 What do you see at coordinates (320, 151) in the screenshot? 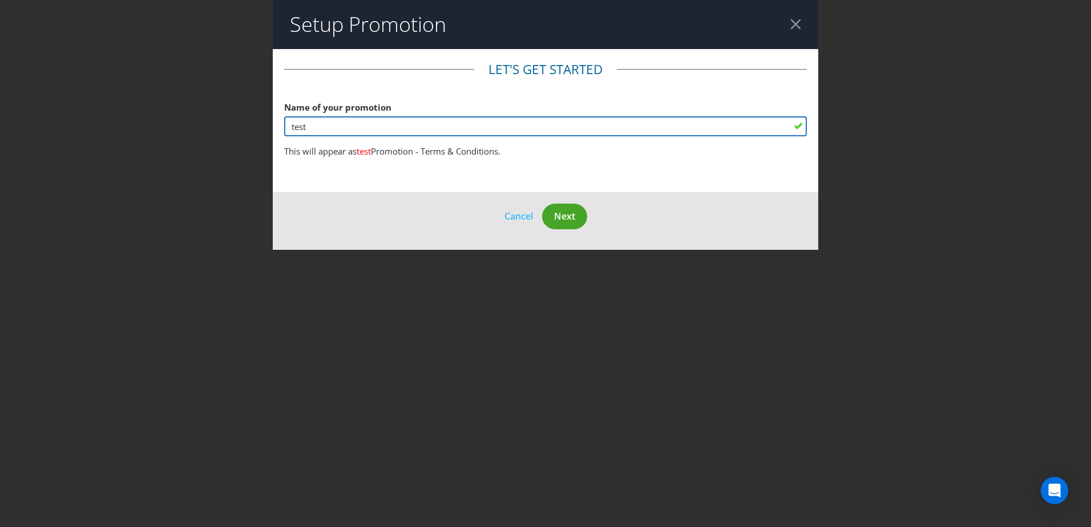
I see `span: This will appear as` at bounding box center [320, 151].